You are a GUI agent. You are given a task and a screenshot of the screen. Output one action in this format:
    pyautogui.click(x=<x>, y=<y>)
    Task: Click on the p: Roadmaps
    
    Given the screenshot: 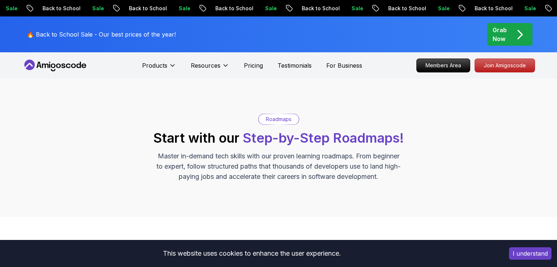 What is the action you would take?
    pyautogui.click(x=278, y=119)
    